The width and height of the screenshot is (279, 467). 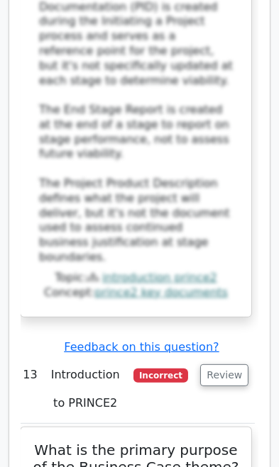 What do you see at coordinates (160, 277) in the screenshot?
I see `a: introduction prince2` at bounding box center [160, 277].